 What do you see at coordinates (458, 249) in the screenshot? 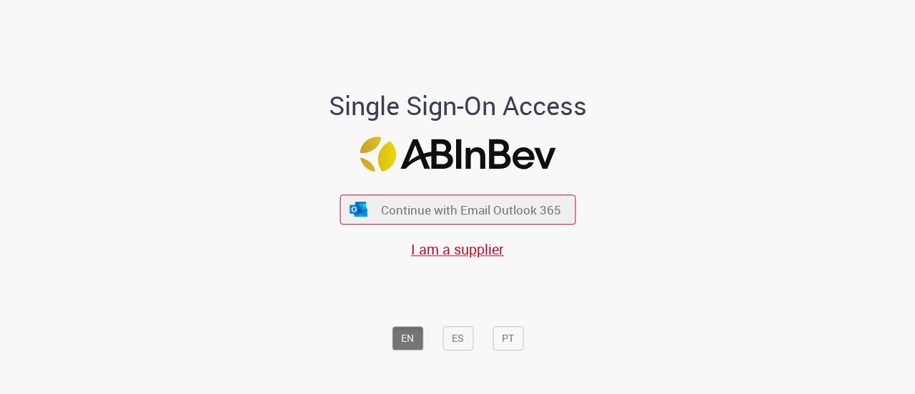
I see `a: I am a supplier` at bounding box center [458, 249].